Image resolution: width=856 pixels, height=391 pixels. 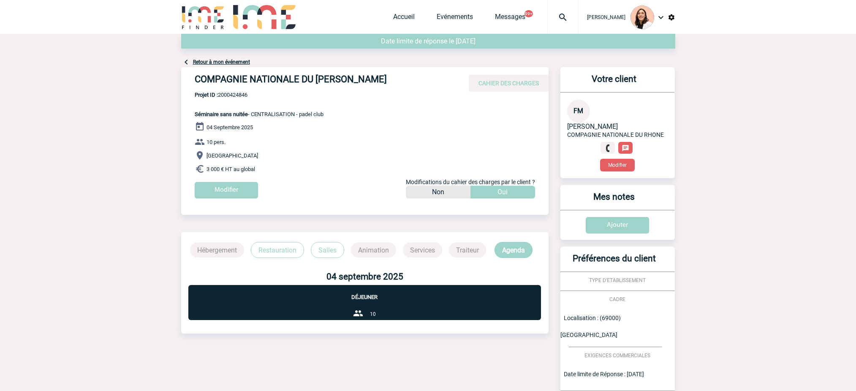 What do you see at coordinates (470, 182) in the screenshot?
I see `span: Modifications du cahier des charges par le client ?` at bounding box center [470, 182].